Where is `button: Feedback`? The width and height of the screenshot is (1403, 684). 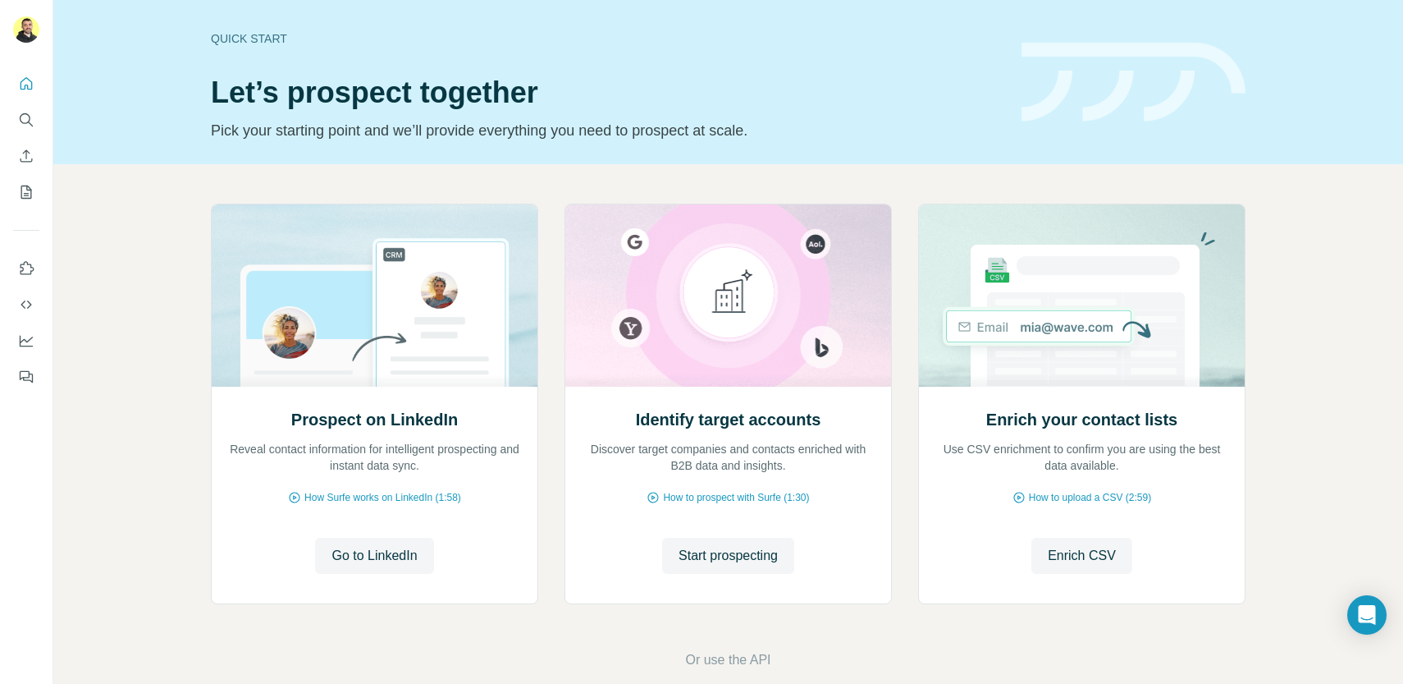 button: Feedback is located at coordinates (26, 377).